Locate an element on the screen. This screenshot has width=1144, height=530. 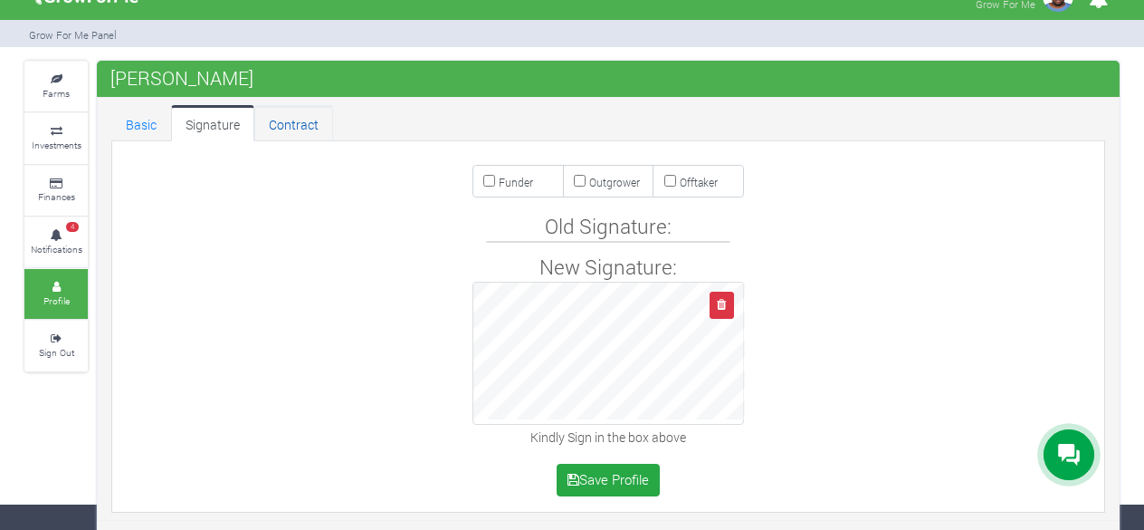
a: Investments is located at coordinates (56, 138).